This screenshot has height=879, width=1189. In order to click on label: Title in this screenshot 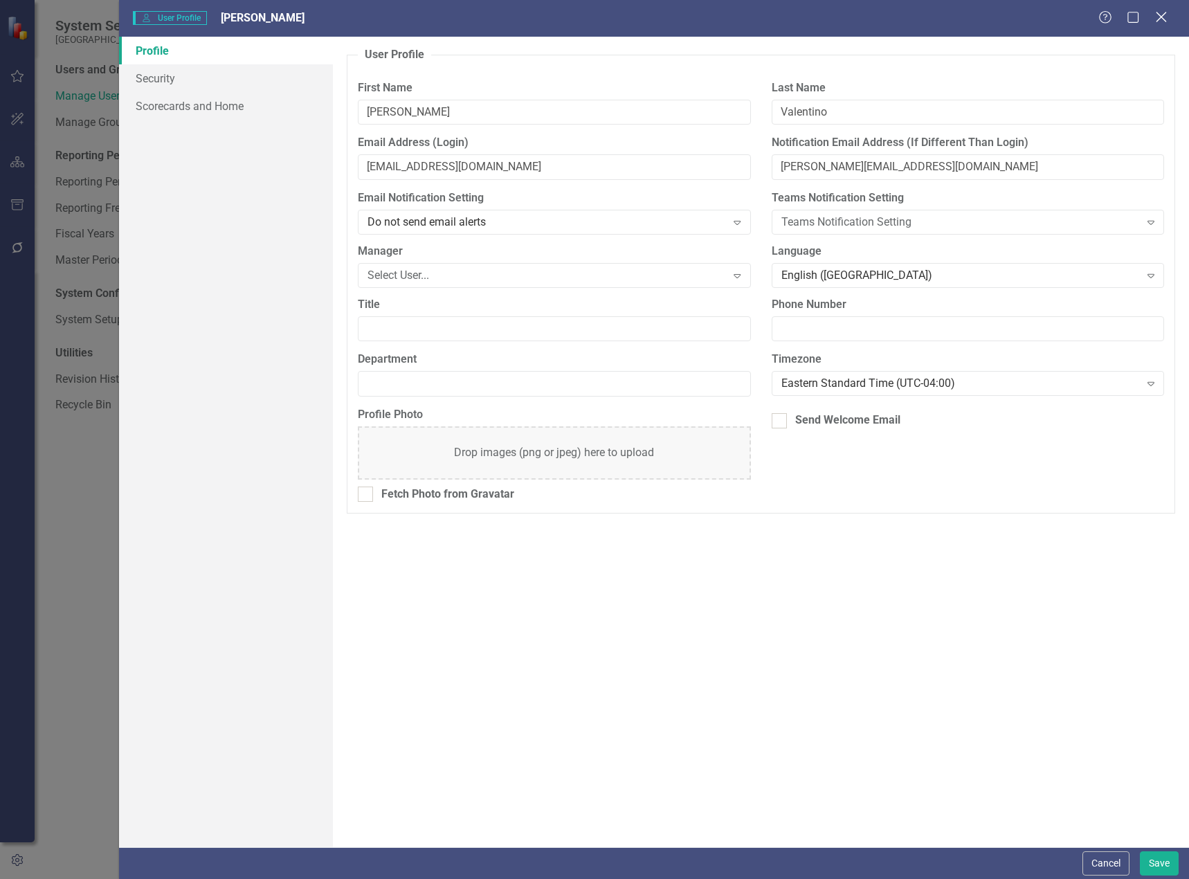, I will do `click(554, 304)`.